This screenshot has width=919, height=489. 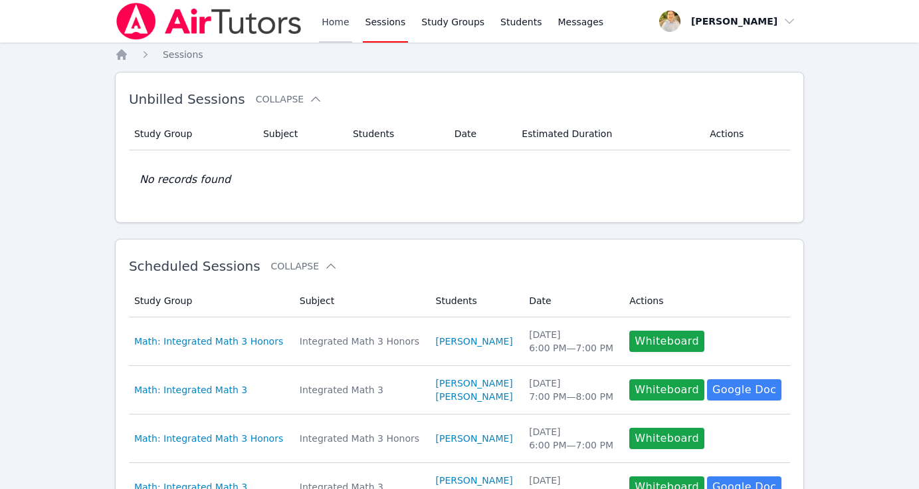 What do you see at coordinates (187, 99) in the screenshot?
I see `span: Unbilled Sessions` at bounding box center [187, 99].